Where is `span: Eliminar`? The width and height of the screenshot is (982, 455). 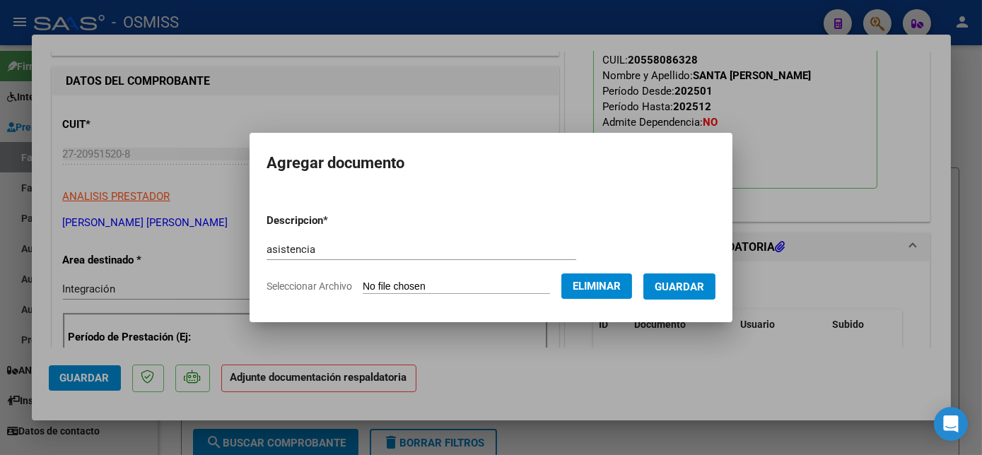
span: Eliminar is located at coordinates (597, 286).